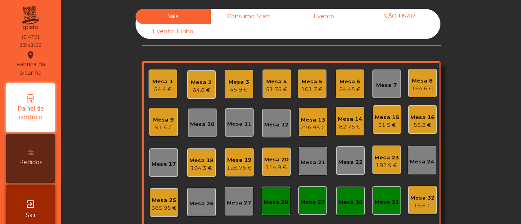 The width and height of the screenshot is (521, 224). What do you see at coordinates (423, 125) in the screenshot?
I see `div: 55.2 €` at bounding box center [423, 125].